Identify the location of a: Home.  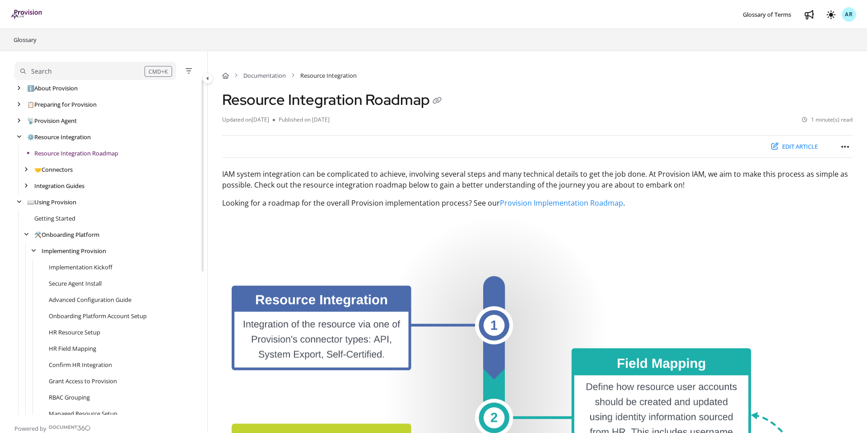
(225, 75).